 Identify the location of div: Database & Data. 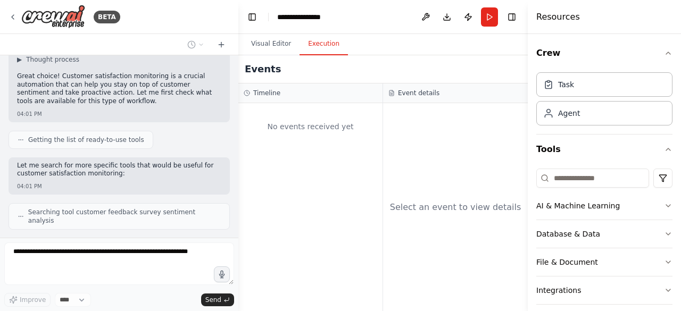
(568, 234).